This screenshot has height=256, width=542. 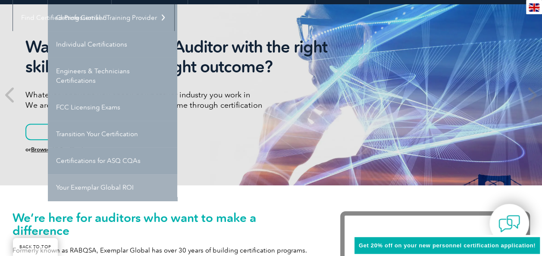 I want to click on a: Browse All Certifications, so click(x=62, y=149).